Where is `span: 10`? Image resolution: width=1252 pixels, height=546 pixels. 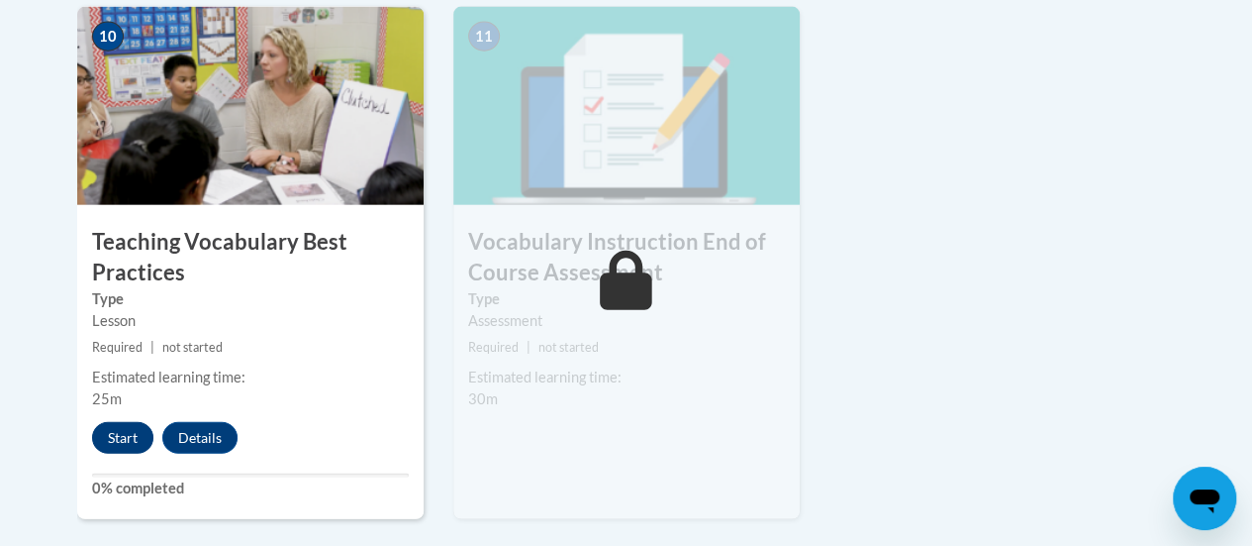
span: 10 is located at coordinates (108, 37).